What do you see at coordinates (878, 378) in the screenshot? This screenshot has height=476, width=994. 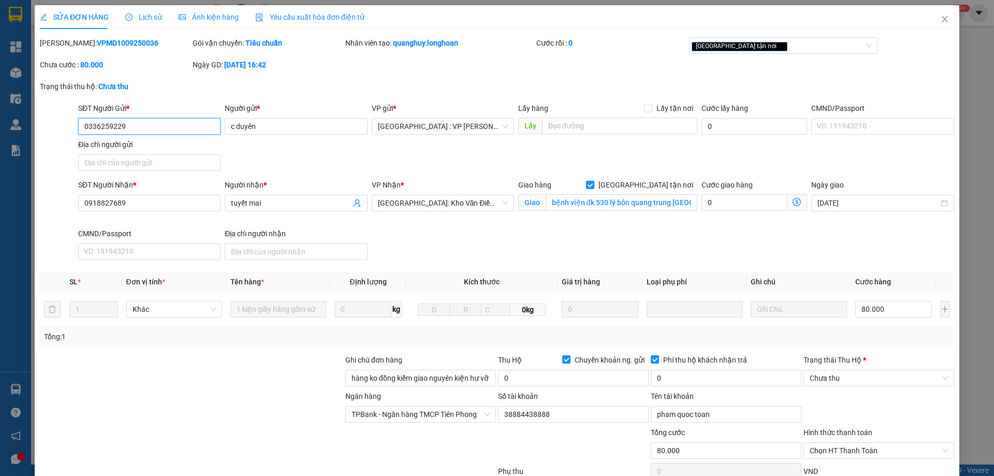 I see `span: Chưa thu` at bounding box center [878, 378].